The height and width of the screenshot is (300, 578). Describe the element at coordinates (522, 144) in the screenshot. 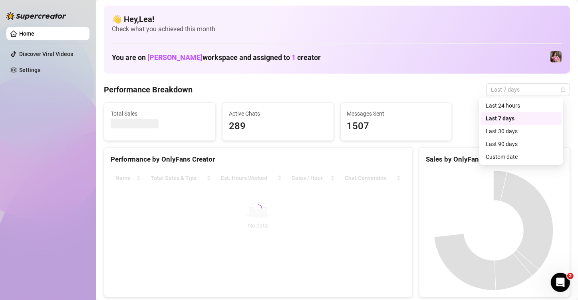

I see `div: Last 90 days` at that location.